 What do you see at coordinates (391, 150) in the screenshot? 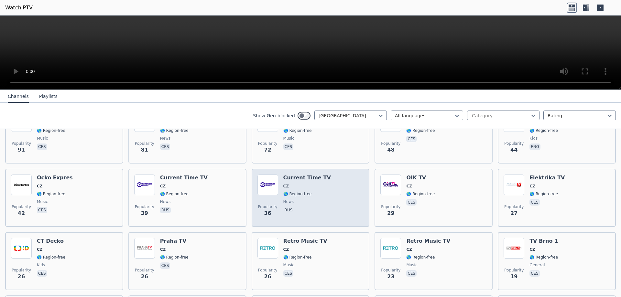
I see `span: 48` at bounding box center [391, 150].